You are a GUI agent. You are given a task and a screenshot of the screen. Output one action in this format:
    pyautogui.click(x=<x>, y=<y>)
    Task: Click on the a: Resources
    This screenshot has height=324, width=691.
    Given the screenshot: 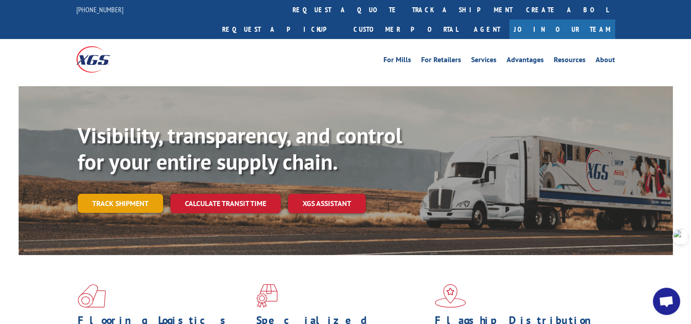 What is the action you would take?
    pyautogui.click(x=570, y=61)
    